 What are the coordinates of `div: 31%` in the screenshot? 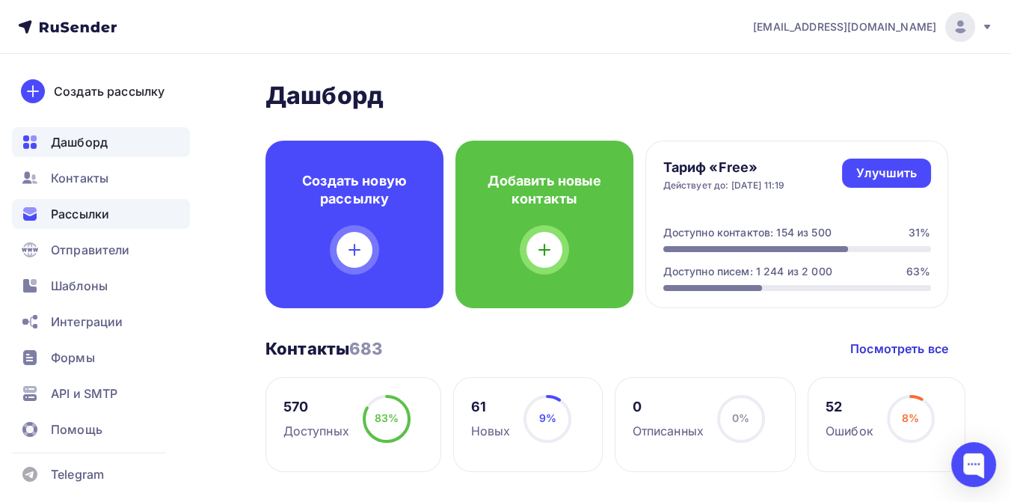 It's located at (919, 233).